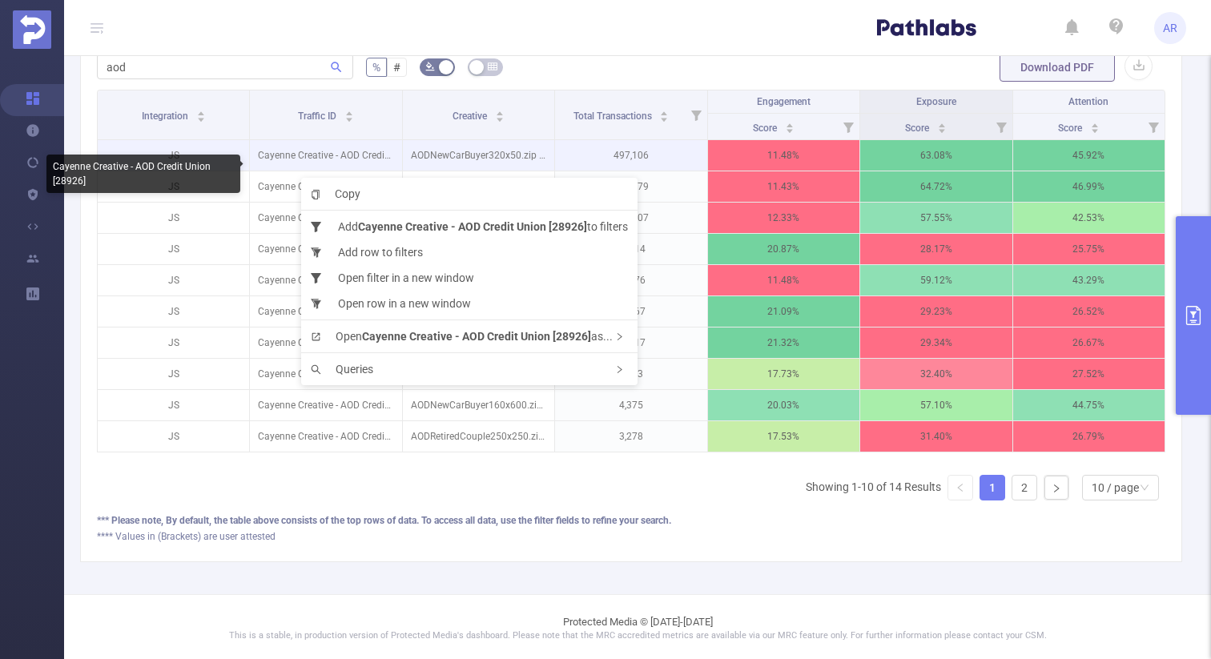  I want to click on li: Next Page, so click(1056, 488).